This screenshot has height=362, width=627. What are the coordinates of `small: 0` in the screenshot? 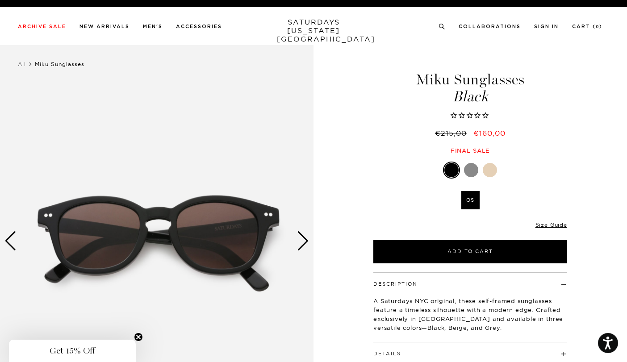 It's located at (598, 27).